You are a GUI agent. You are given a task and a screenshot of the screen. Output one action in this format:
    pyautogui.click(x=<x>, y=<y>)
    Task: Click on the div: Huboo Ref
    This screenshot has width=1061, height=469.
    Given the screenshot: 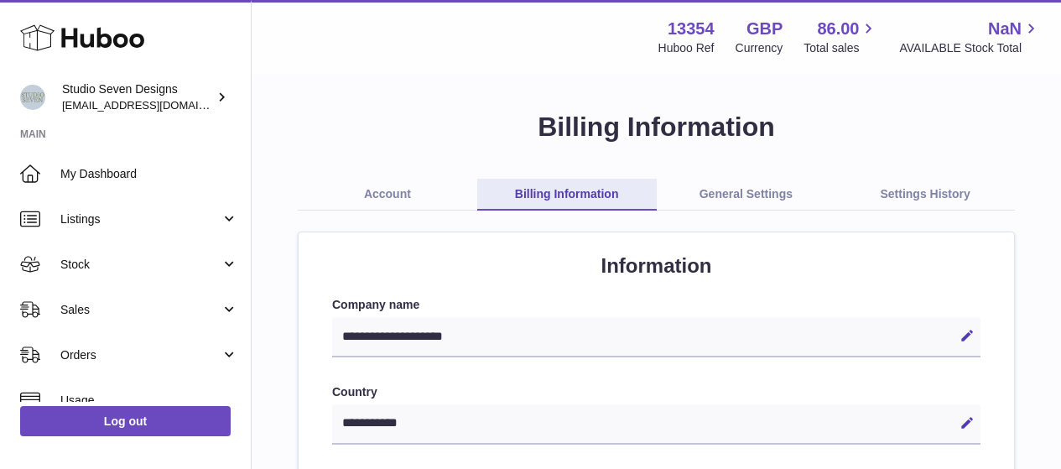 What is the action you would take?
    pyautogui.click(x=686, y=48)
    